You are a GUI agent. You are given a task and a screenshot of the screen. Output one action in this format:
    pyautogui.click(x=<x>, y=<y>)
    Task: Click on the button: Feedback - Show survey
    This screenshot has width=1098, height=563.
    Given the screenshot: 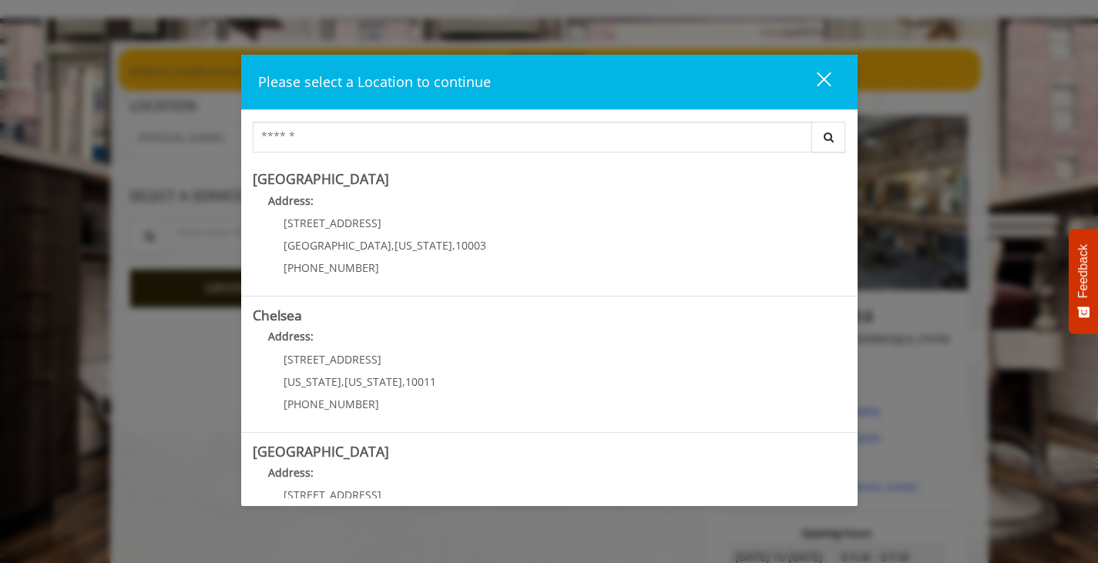 What is the action you would take?
    pyautogui.click(x=1083, y=281)
    